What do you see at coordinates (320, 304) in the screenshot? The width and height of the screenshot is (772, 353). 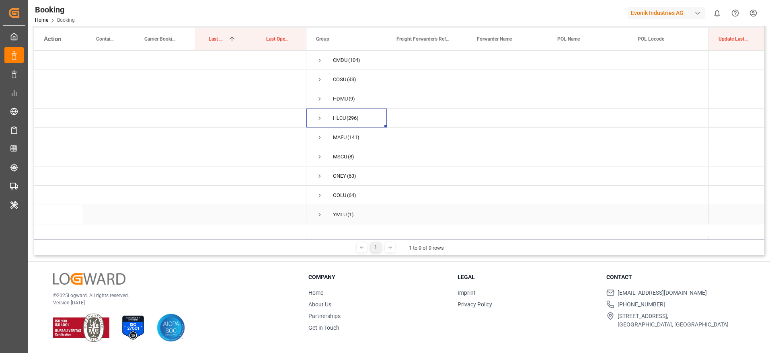 I see `a: About Us` at bounding box center [320, 304].